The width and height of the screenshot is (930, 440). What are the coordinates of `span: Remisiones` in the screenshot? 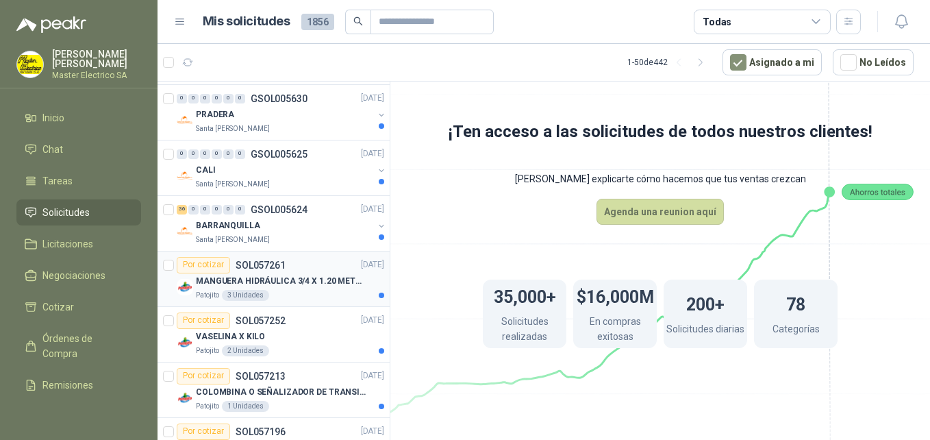 It's located at (68, 385).